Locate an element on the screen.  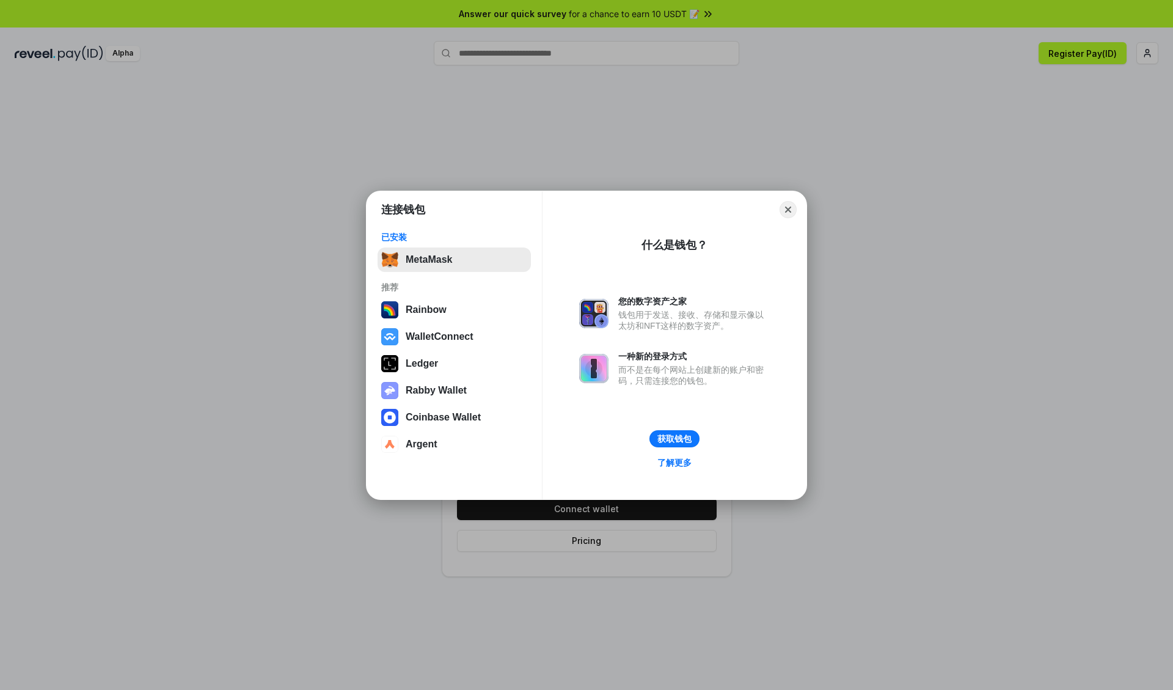
button: Ledger is located at coordinates (454, 364).